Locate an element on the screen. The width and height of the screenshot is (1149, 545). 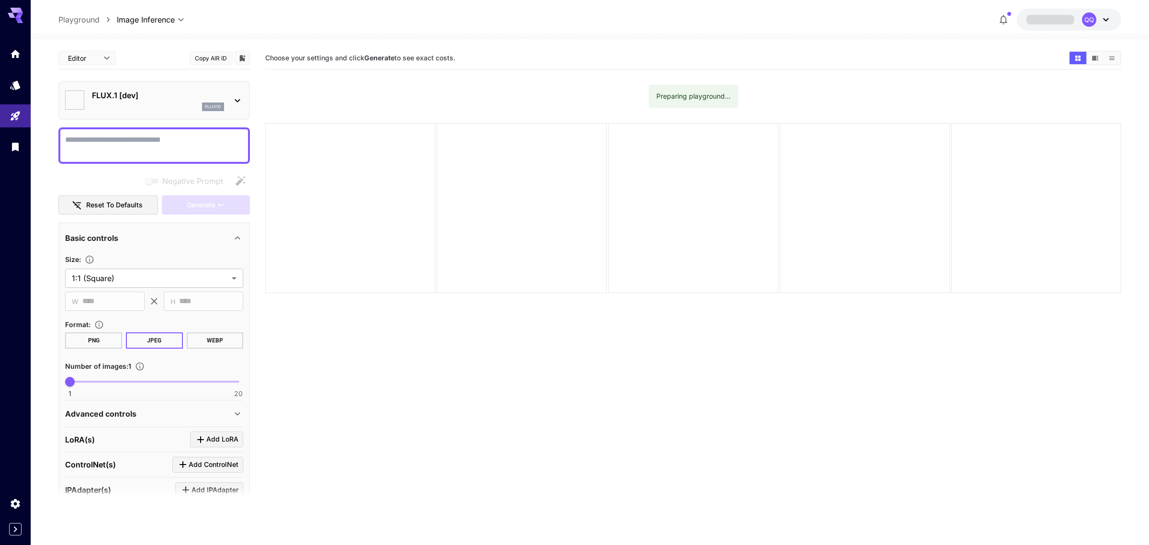
div: Home is located at coordinates (15, 54).